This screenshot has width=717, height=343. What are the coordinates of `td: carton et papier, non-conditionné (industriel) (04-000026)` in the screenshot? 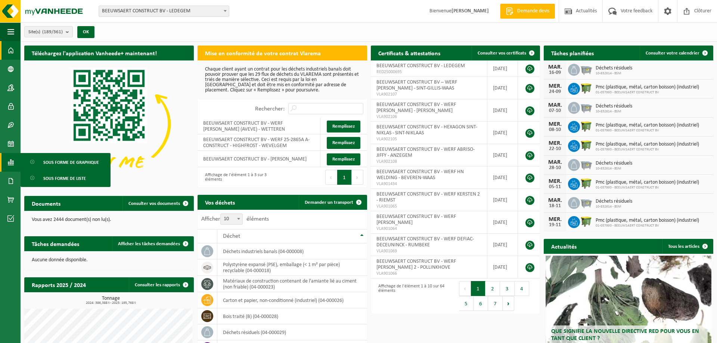 It's located at (292, 300).